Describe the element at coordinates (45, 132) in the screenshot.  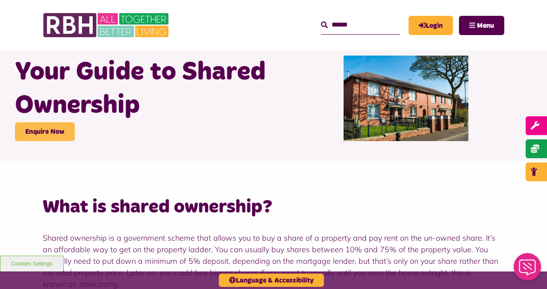
I see `a: Enquire Now` at that location.